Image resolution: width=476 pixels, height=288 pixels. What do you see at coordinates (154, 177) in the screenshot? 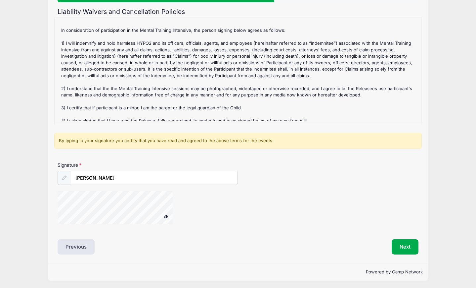
I see `input: Enter first and last name` at bounding box center [154, 177].